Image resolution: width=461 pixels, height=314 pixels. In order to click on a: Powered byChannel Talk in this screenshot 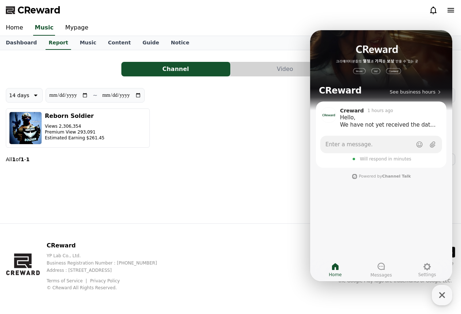, I will do `click(71, 146)`.